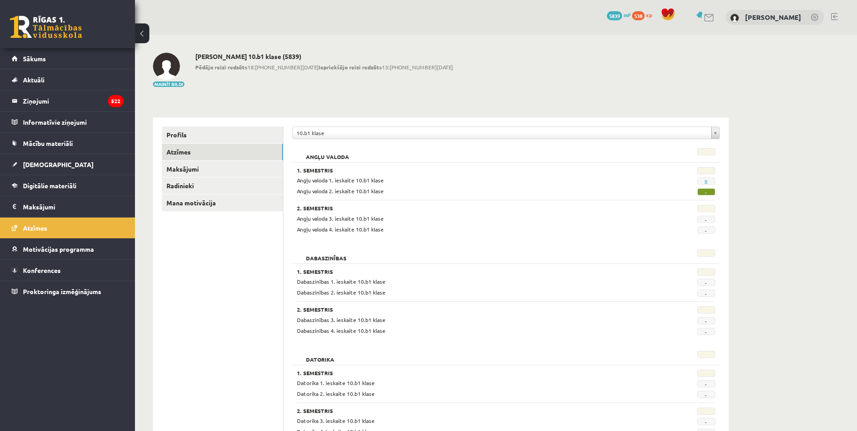 This screenshot has width=857, height=431. Describe the element at coordinates (34, 80) in the screenshot. I see `span: Aktuāli` at that location.